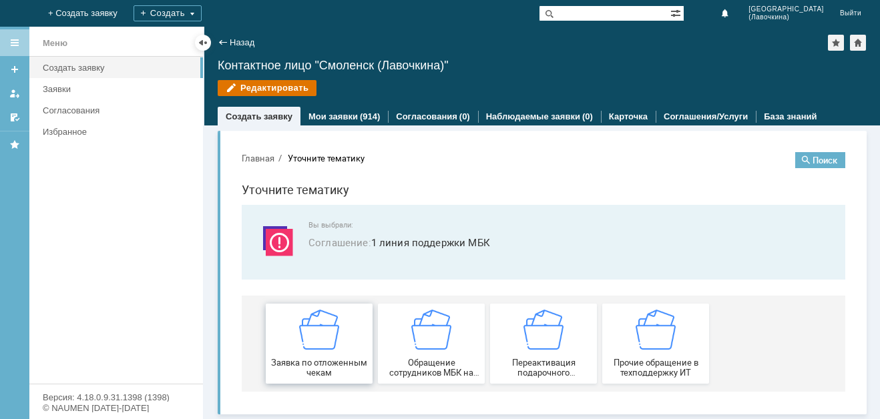 Image resolution: width=880 pixels, height=419 pixels. I want to click on span: Прочие обращение в техподдержку ИТ, so click(425, 226).